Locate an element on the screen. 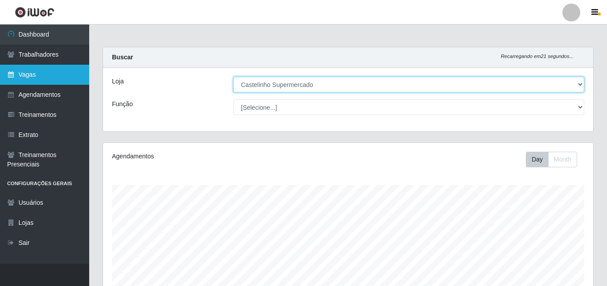 The height and width of the screenshot is (286, 607). button: Month is located at coordinates (562, 159).